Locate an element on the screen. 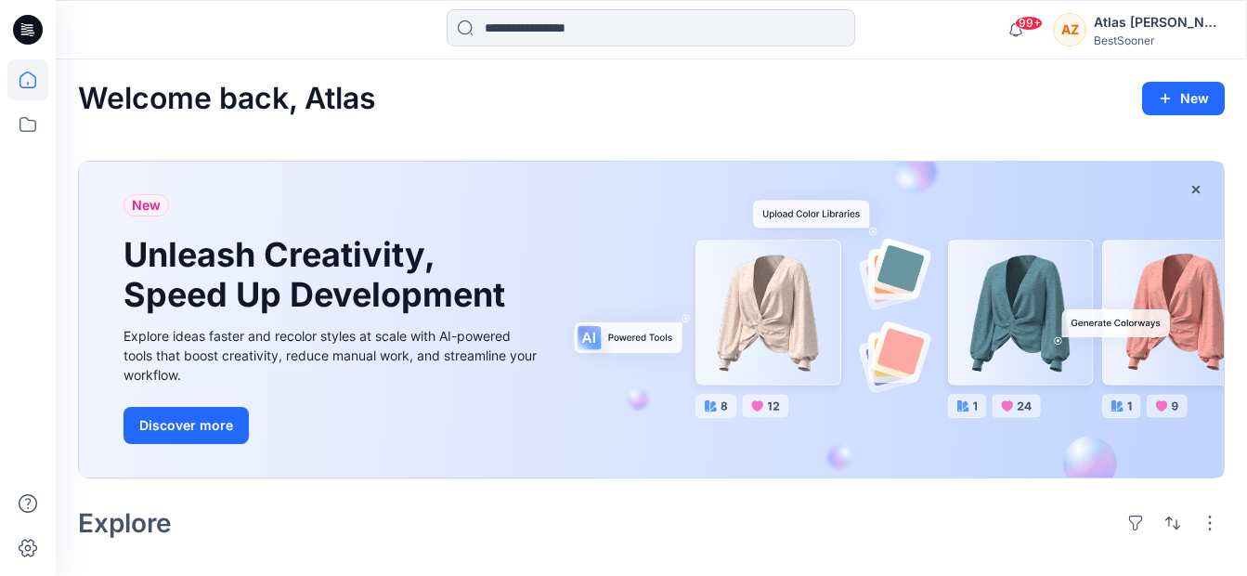 The width and height of the screenshot is (1247, 576). div: AZ is located at coordinates (1070, 30).